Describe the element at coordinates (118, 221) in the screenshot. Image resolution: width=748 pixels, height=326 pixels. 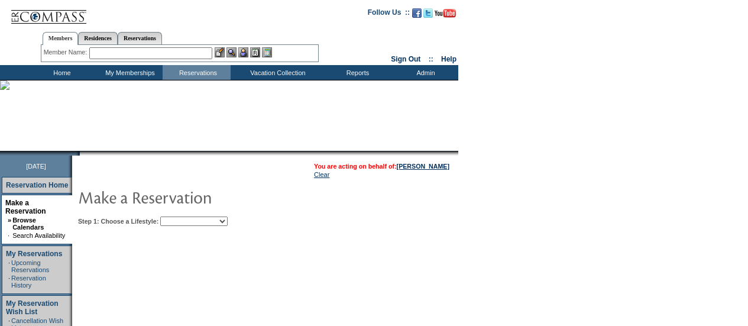
I see `b: Step 1: Choose a Lifestyle:` at that location.